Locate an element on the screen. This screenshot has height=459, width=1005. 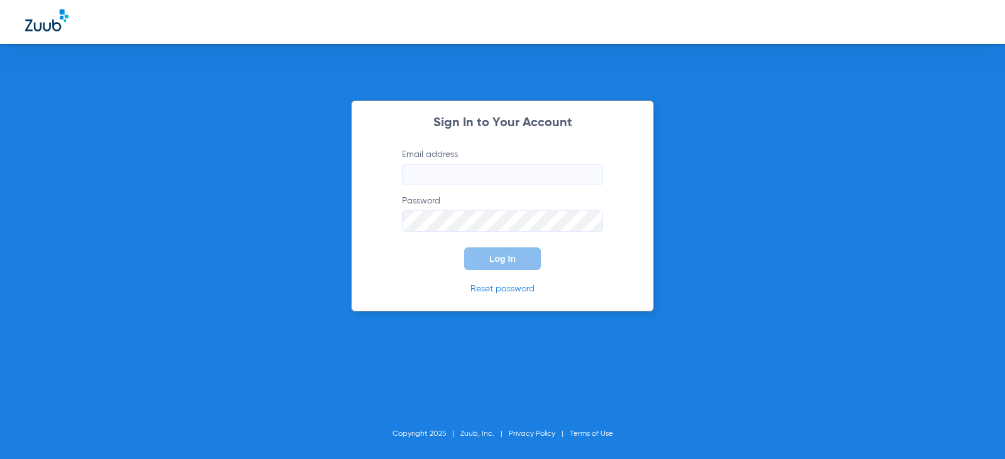
button: Log In is located at coordinates (503, 259).